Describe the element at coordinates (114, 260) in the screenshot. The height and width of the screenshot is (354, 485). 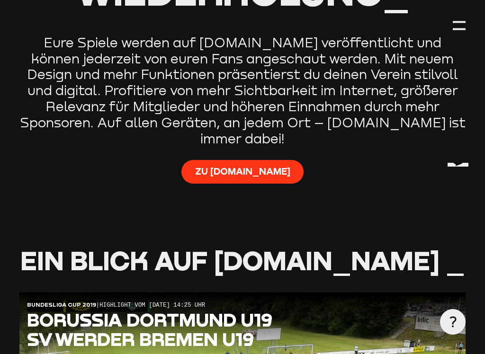
I see `span: Ein Blick auf` at that location.